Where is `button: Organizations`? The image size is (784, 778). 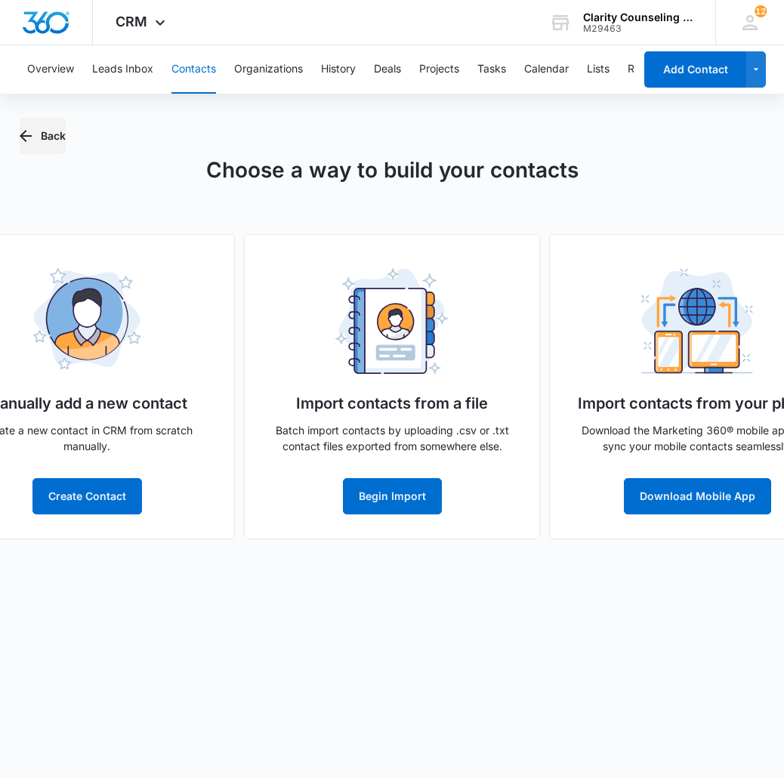 button: Organizations is located at coordinates (268, 69).